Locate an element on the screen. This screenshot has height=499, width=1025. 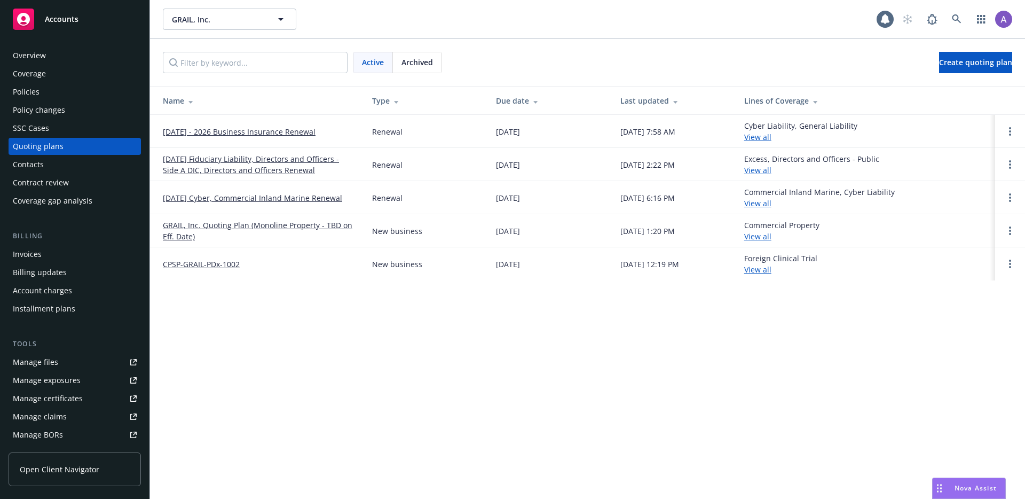
a: Quoting plans is located at coordinates (75, 146).